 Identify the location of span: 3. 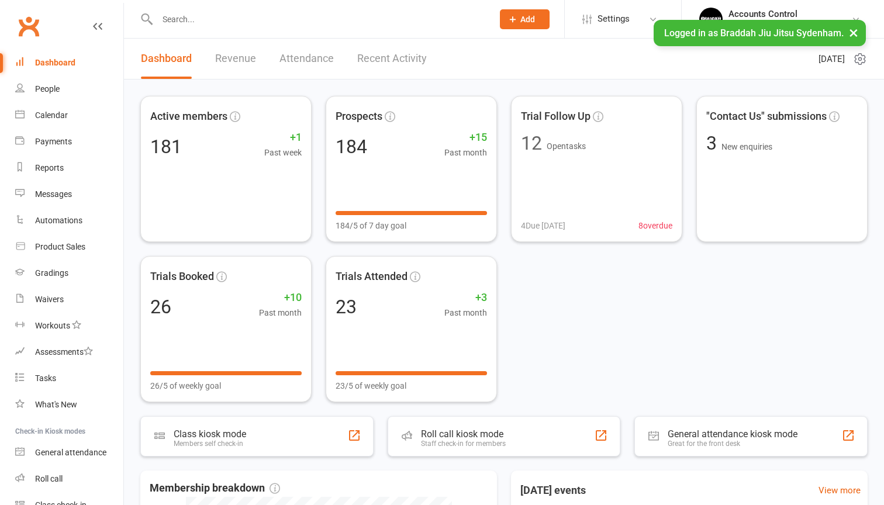
(714, 143).